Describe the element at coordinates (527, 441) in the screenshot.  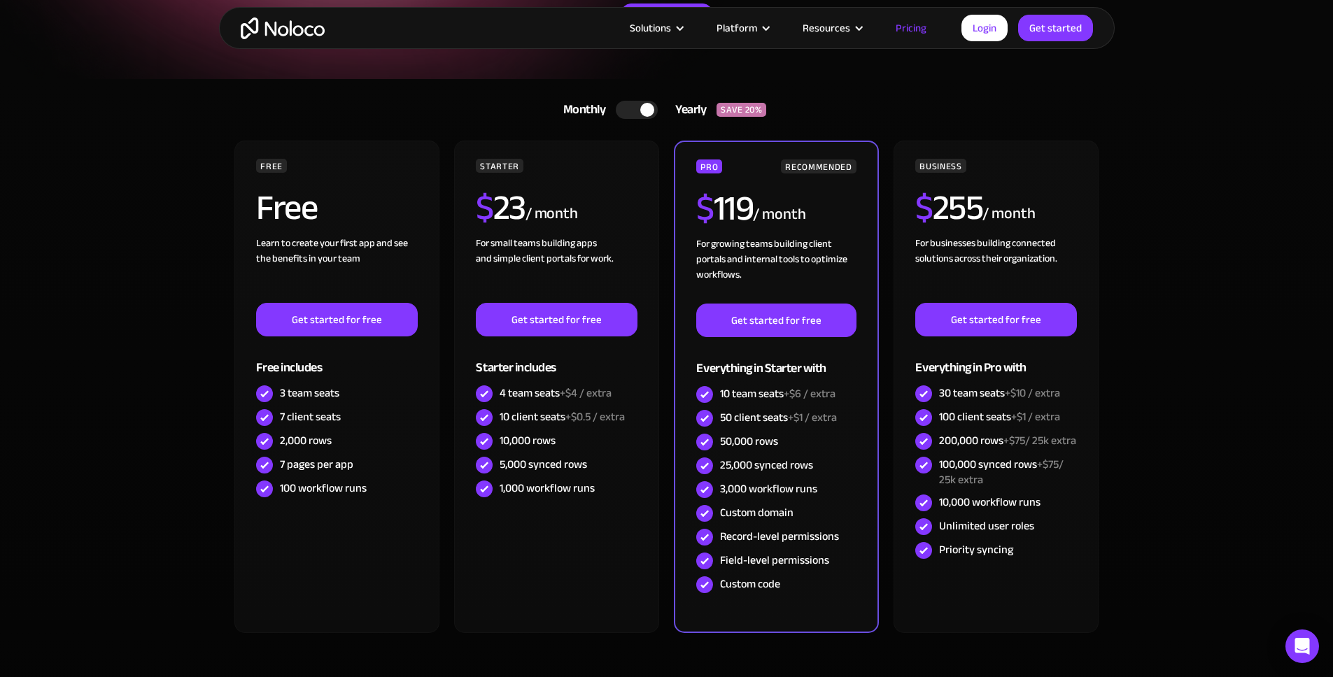
I see `div: 10,000 rows` at that location.